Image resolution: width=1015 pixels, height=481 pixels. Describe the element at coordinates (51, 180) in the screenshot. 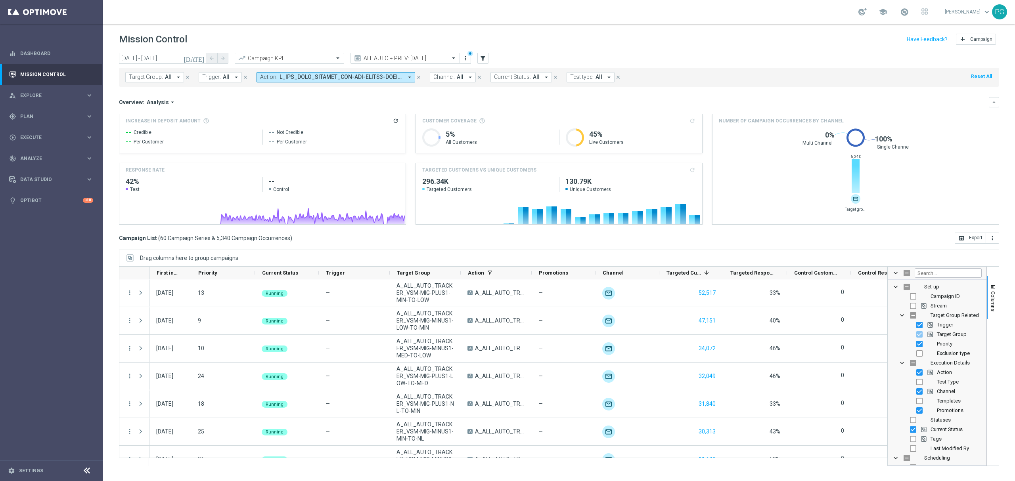

I see `div: Data Studio keyboard_arrow_right` at that location.